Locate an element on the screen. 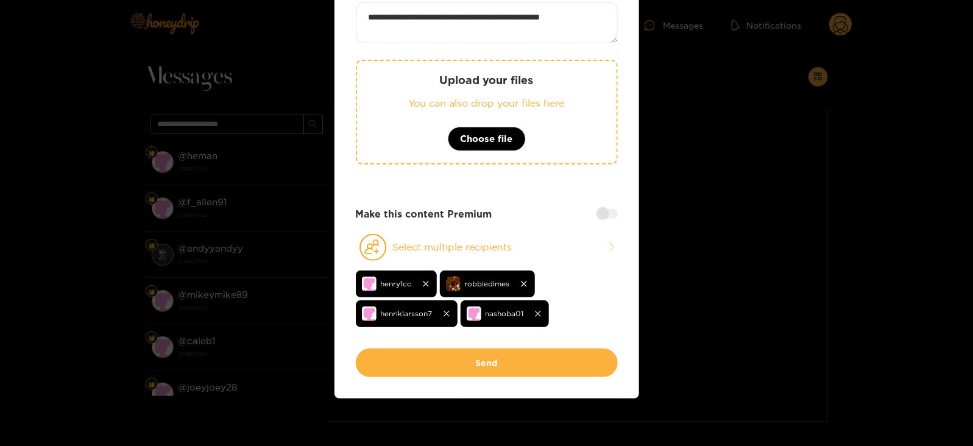 The width and height of the screenshot is (973, 446). img: upxnl-screenshot_20250725_032726_gallery.jpg is located at coordinates (454, 284).